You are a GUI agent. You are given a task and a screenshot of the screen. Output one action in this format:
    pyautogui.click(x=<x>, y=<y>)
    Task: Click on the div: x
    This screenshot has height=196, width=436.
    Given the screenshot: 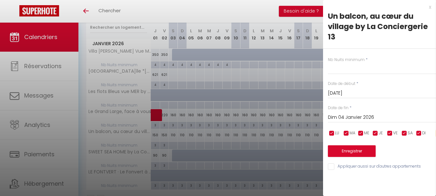 What is the action you would take?
    pyautogui.click(x=377, y=7)
    